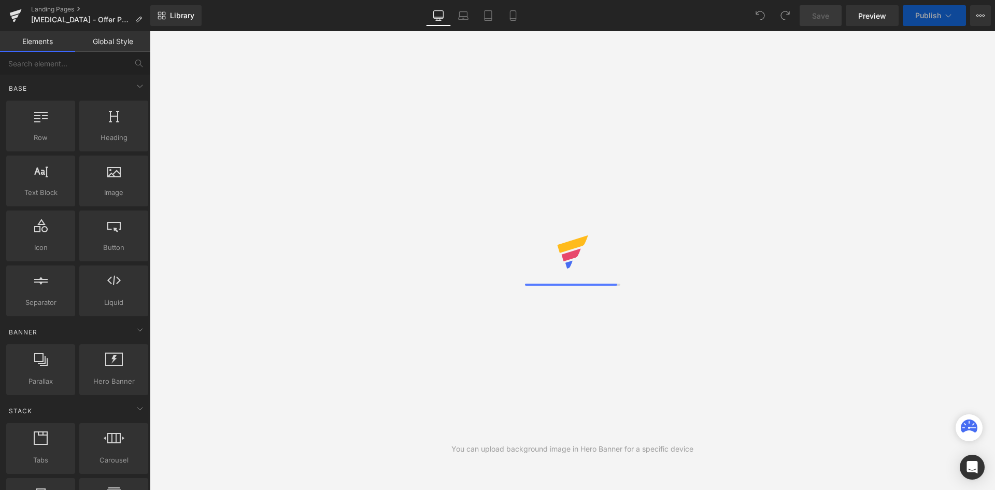 Image resolution: width=995 pixels, height=490 pixels. I want to click on span: Base, so click(18, 88).